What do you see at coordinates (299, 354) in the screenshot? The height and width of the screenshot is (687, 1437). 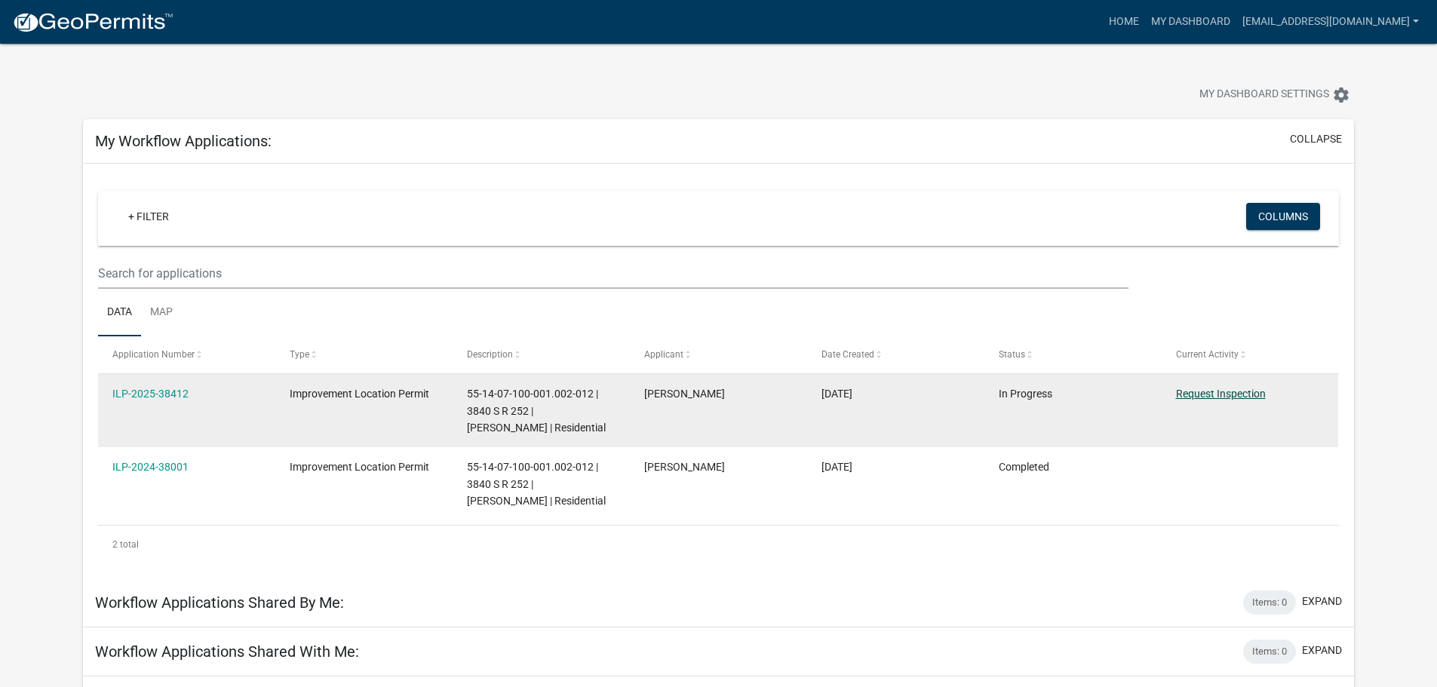 I see `span: Type` at bounding box center [299, 354].